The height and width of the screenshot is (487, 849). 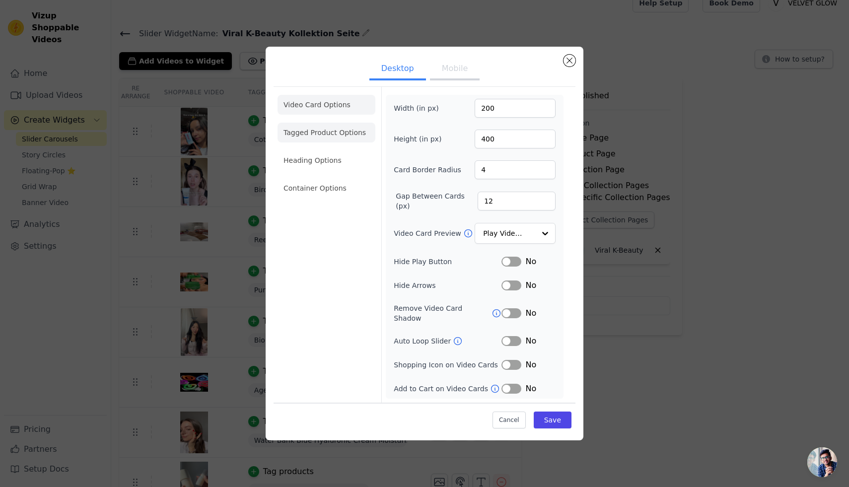 I want to click on button: Cancel, so click(x=509, y=420).